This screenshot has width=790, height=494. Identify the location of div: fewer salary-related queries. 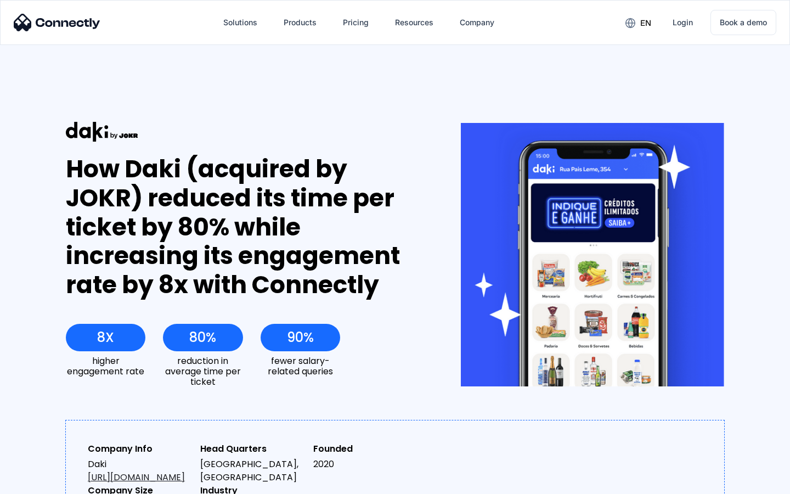
(300, 366).